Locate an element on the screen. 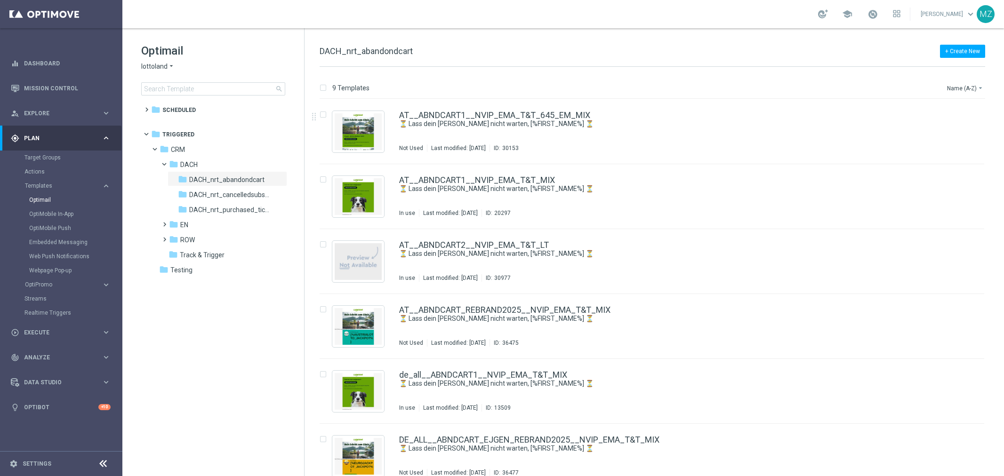 The height and width of the screenshot is (476, 1004). a: Dashboard is located at coordinates (67, 63).